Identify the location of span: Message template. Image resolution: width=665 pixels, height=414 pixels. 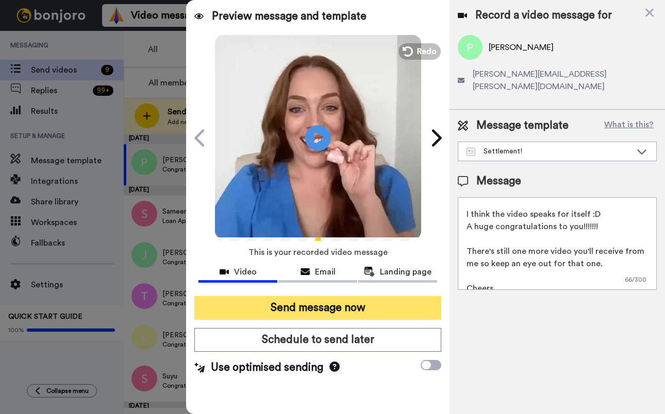
(522, 126).